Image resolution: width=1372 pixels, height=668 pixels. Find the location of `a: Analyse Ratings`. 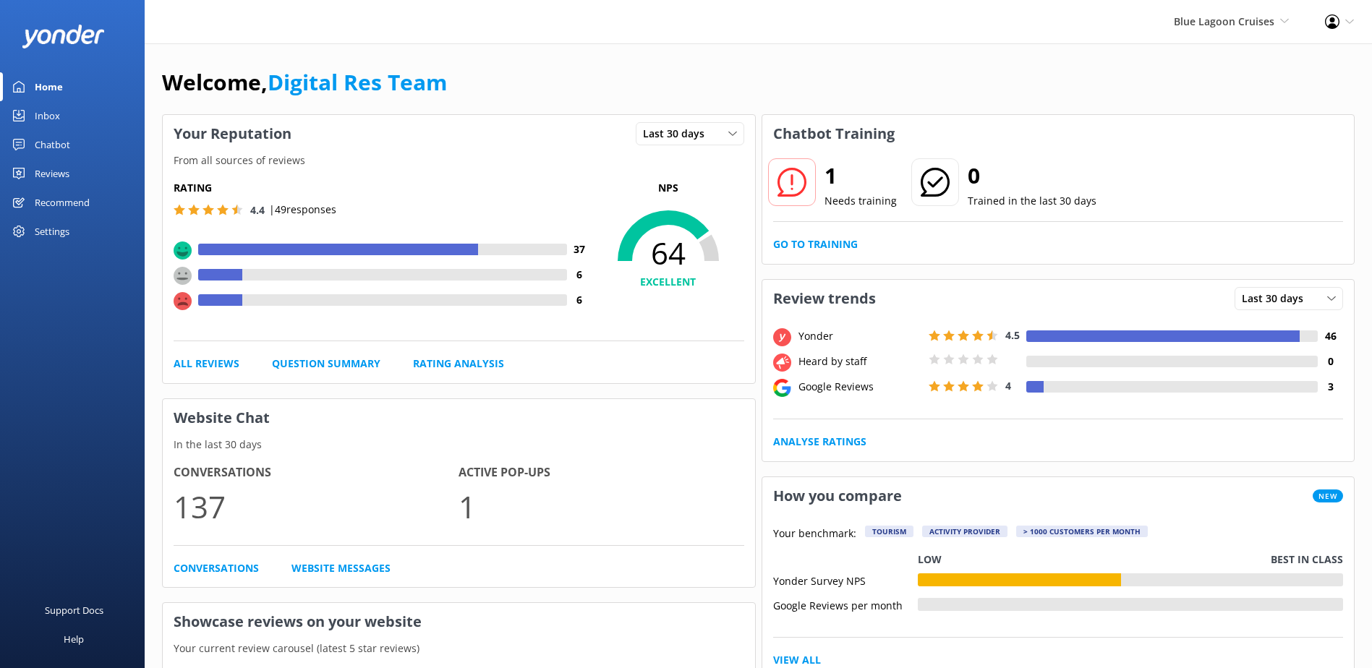

a: Analyse Ratings is located at coordinates (819, 442).